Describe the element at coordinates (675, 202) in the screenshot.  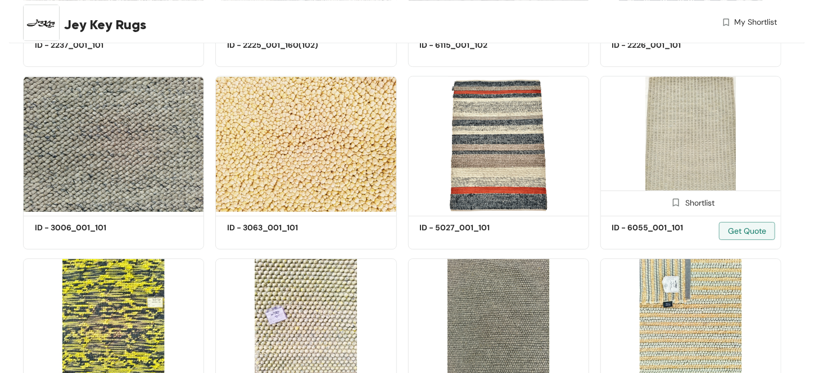
I see `img: Shortlist` at that location.